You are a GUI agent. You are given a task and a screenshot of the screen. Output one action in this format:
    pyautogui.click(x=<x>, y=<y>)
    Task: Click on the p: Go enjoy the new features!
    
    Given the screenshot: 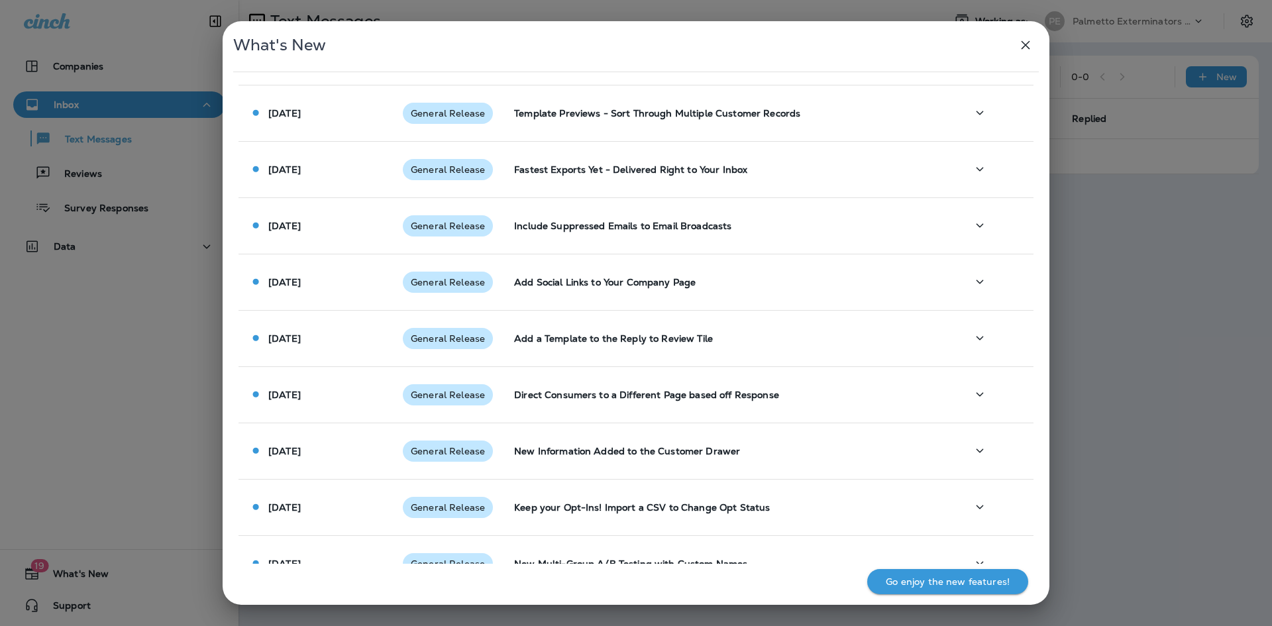 What is the action you would take?
    pyautogui.click(x=948, y=582)
    